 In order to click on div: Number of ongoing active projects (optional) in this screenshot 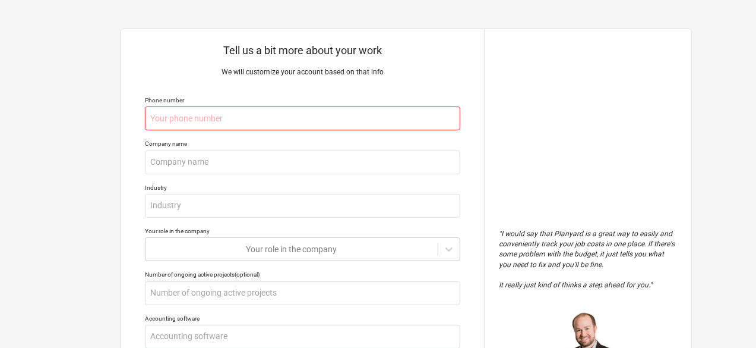, I will do `click(302, 274)`.